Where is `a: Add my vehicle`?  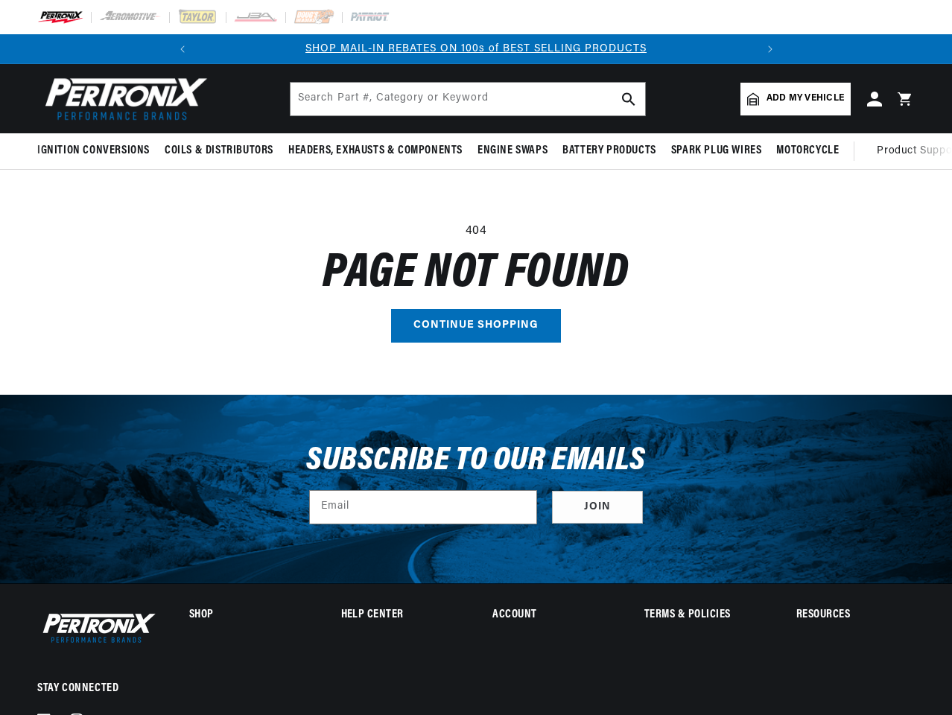
a: Add my vehicle is located at coordinates (795, 99).